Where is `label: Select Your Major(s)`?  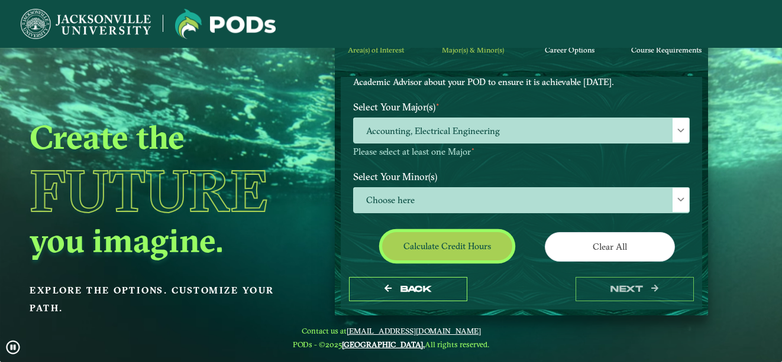 label: Select Your Major(s) is located at coordinates (521, 107).